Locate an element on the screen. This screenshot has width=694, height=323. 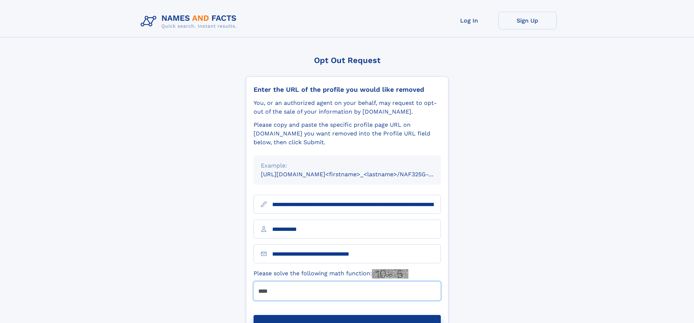
div: Example: is located at coordinates (347, 166).